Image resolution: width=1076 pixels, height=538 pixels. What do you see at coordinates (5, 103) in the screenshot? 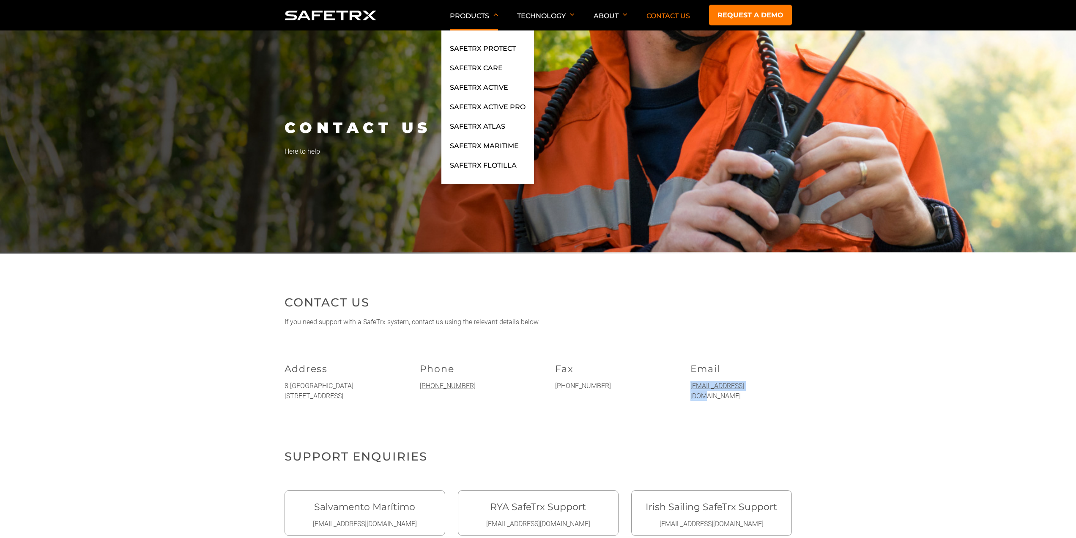
I see `input: Discover More` at bounding box center [5, 103].